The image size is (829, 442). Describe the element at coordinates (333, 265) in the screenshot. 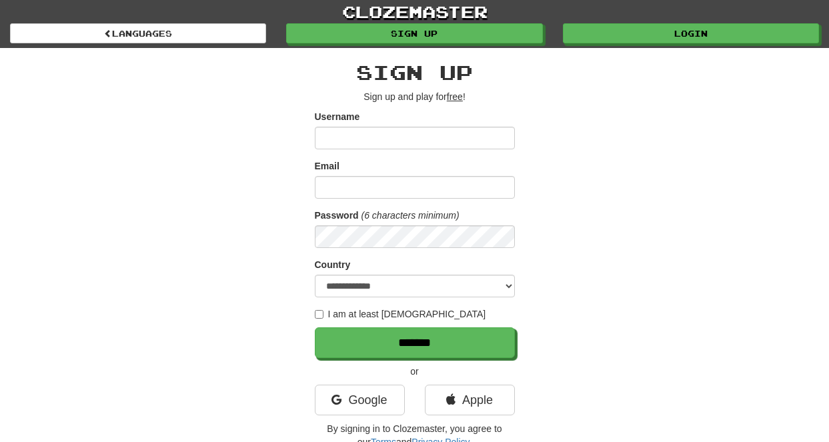

I see `label: Country` at that location.